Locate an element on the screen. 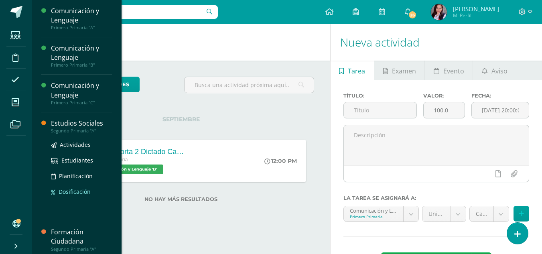  div: Primero Primaria is located at coordinates (373, 217).